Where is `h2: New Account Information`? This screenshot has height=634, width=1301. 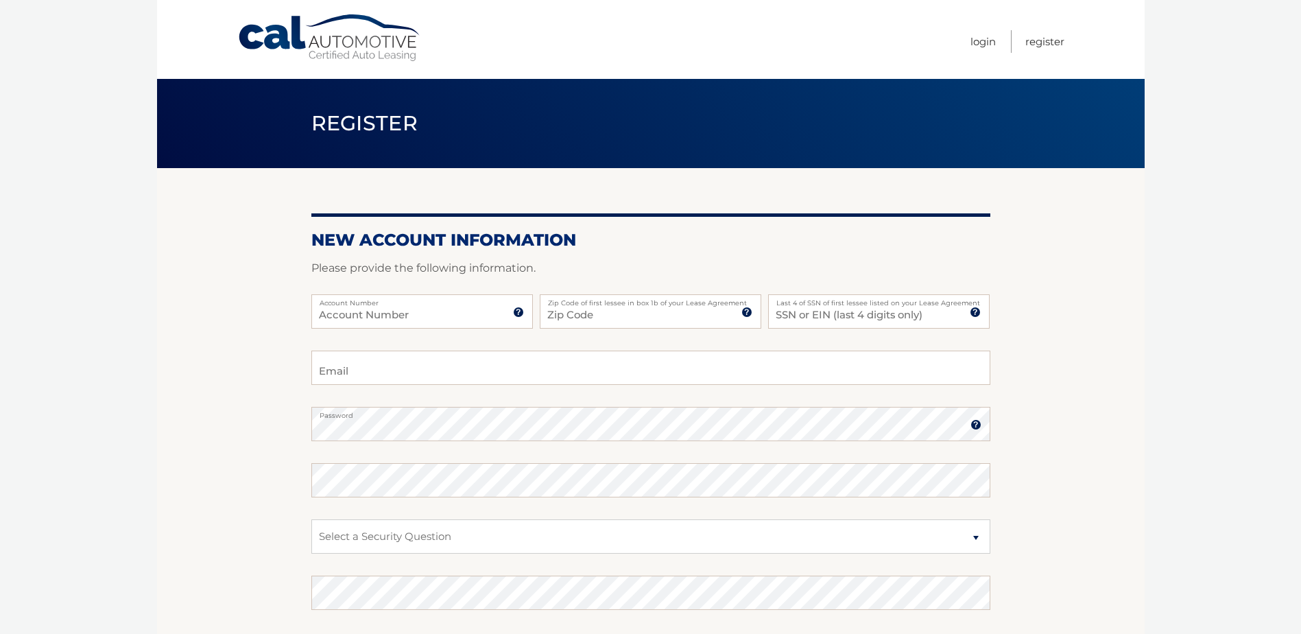
h2: New Account Information is located at coordinates (651, 240).